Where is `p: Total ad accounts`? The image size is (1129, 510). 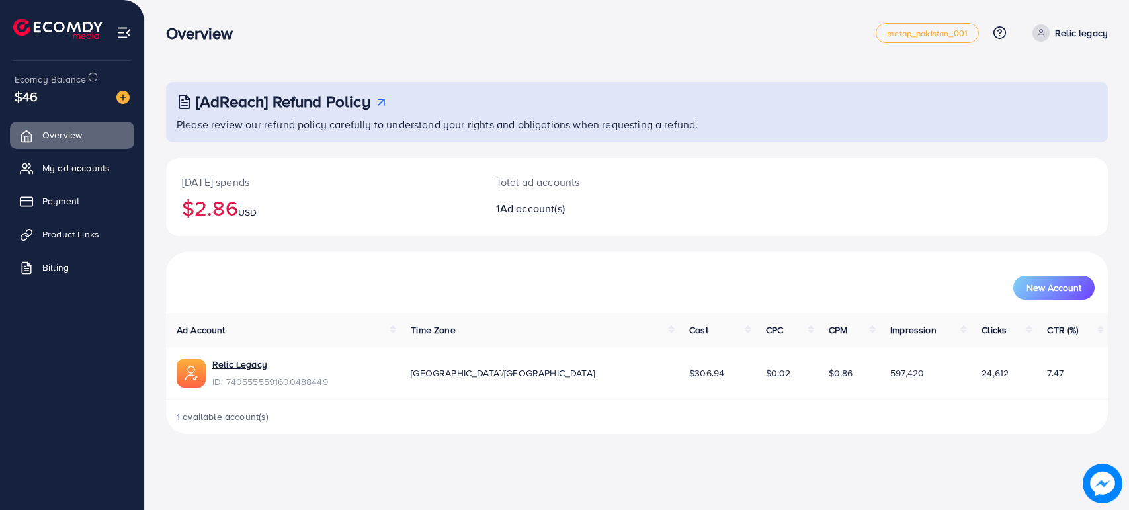 p: Total ad accounts is located at coordinates (598, 182).